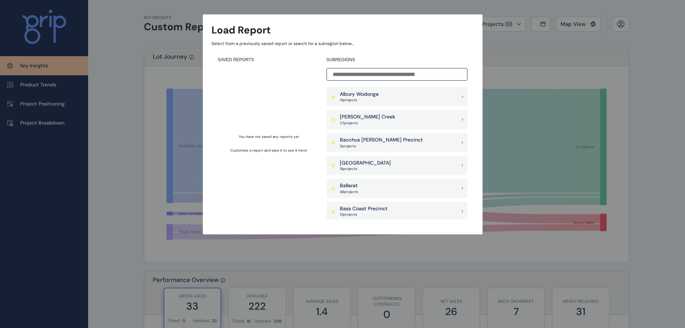 The width and height of the screenshot is (685, 328). What do you see at coordinates (364, 209) in the screenshot?
I see `p: Bass Coast Precinct` at bounding box center [364, 209].